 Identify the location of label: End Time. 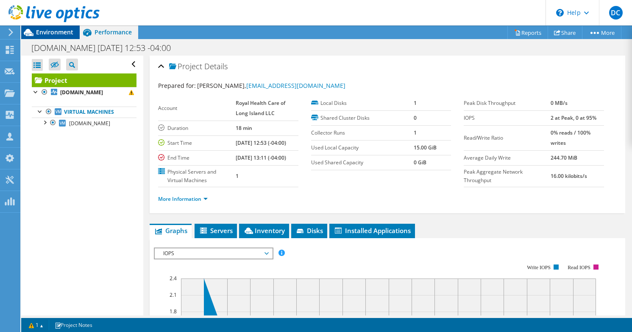
(197, 158).